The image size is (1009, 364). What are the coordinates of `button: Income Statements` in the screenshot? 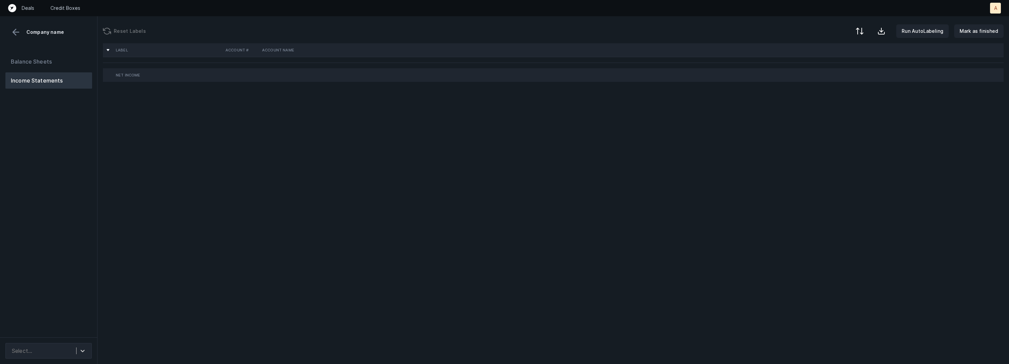 It's located at (49, 81).